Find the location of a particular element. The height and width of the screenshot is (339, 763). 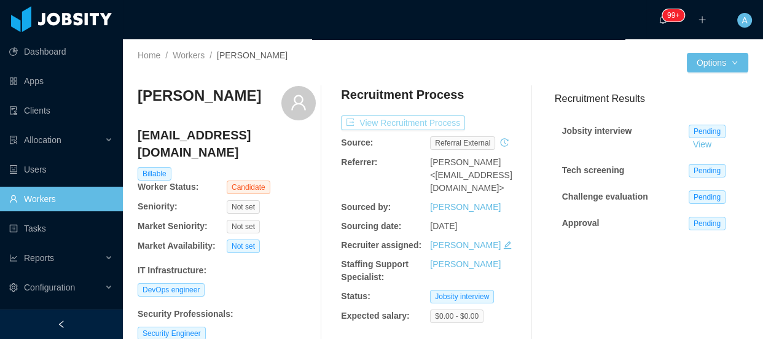

a: Workers is located at coordinates (189, 55).